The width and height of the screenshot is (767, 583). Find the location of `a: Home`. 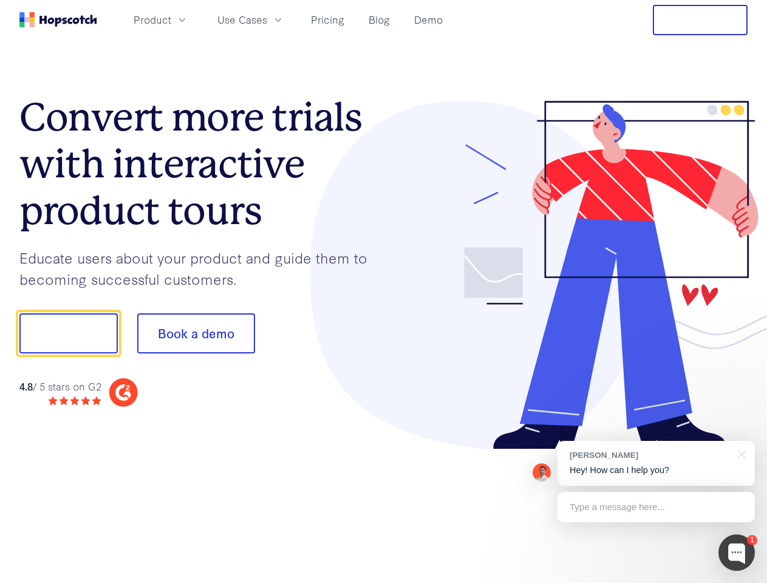

a: Home is located at coordinates (58, 19).